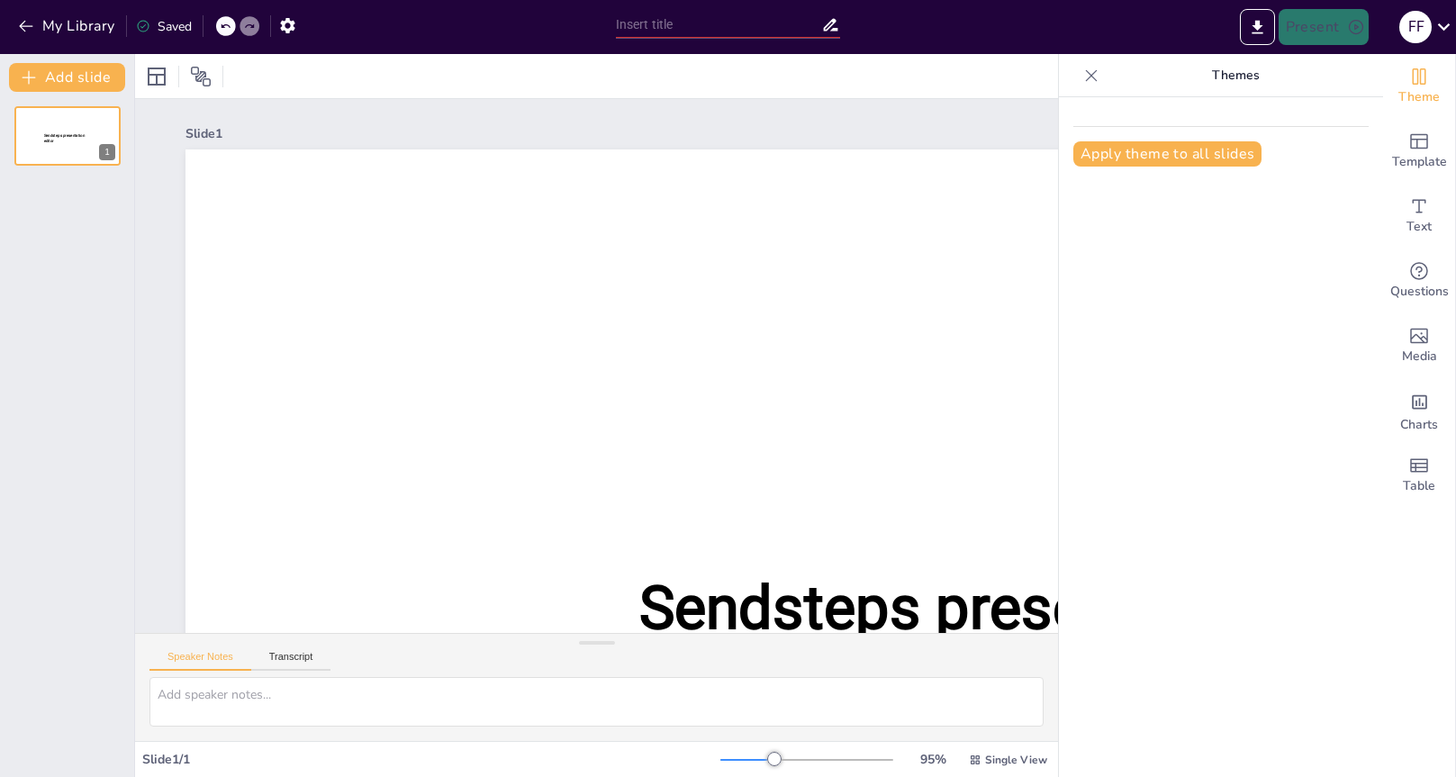 This screenshot has width=1456, height=777. Describe the element at coordinates (1419, 357) in the screenshot. I see `span: Media` at that location.